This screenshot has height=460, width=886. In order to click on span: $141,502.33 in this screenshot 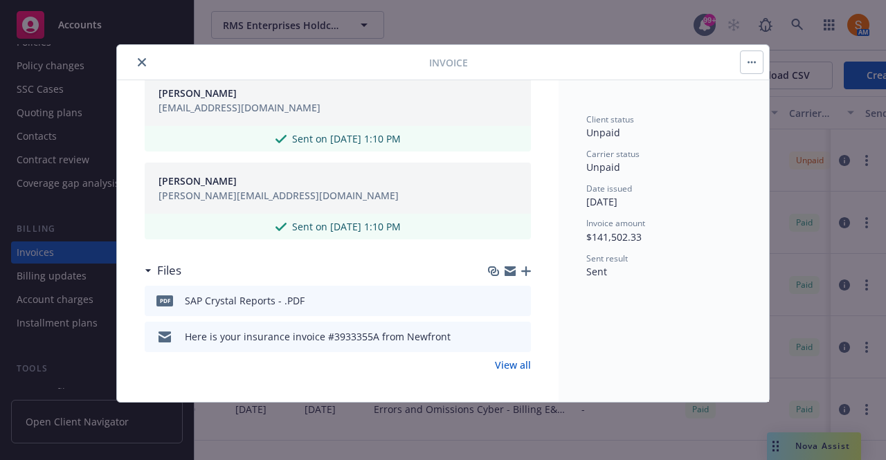, I will do `click(614, 237)`.